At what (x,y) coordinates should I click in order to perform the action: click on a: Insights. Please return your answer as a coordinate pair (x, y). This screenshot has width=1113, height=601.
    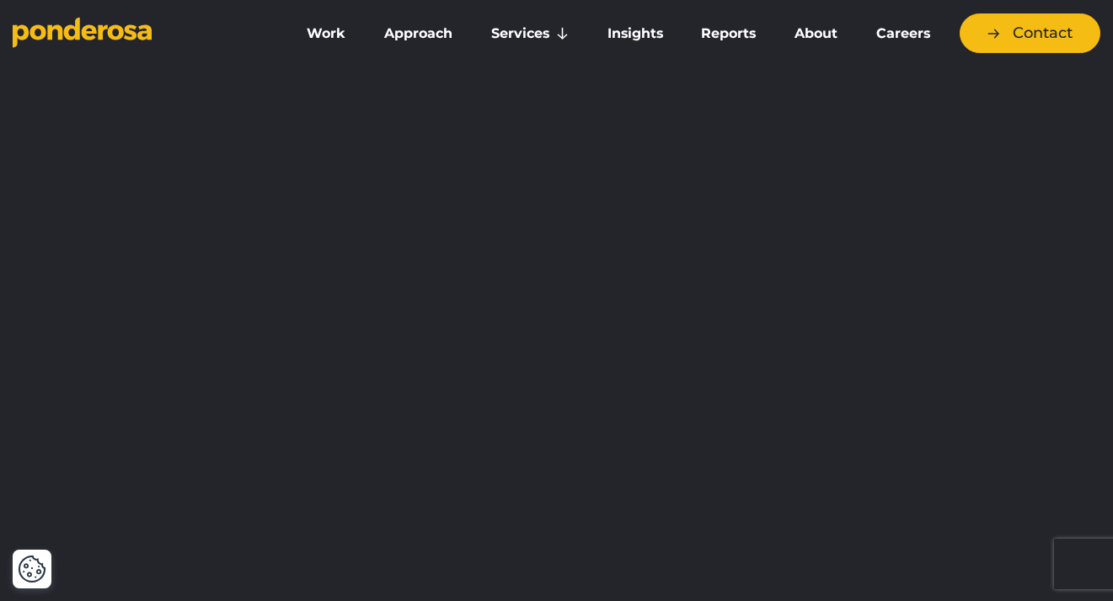
    Looking at the image, I should click on (635, 34).